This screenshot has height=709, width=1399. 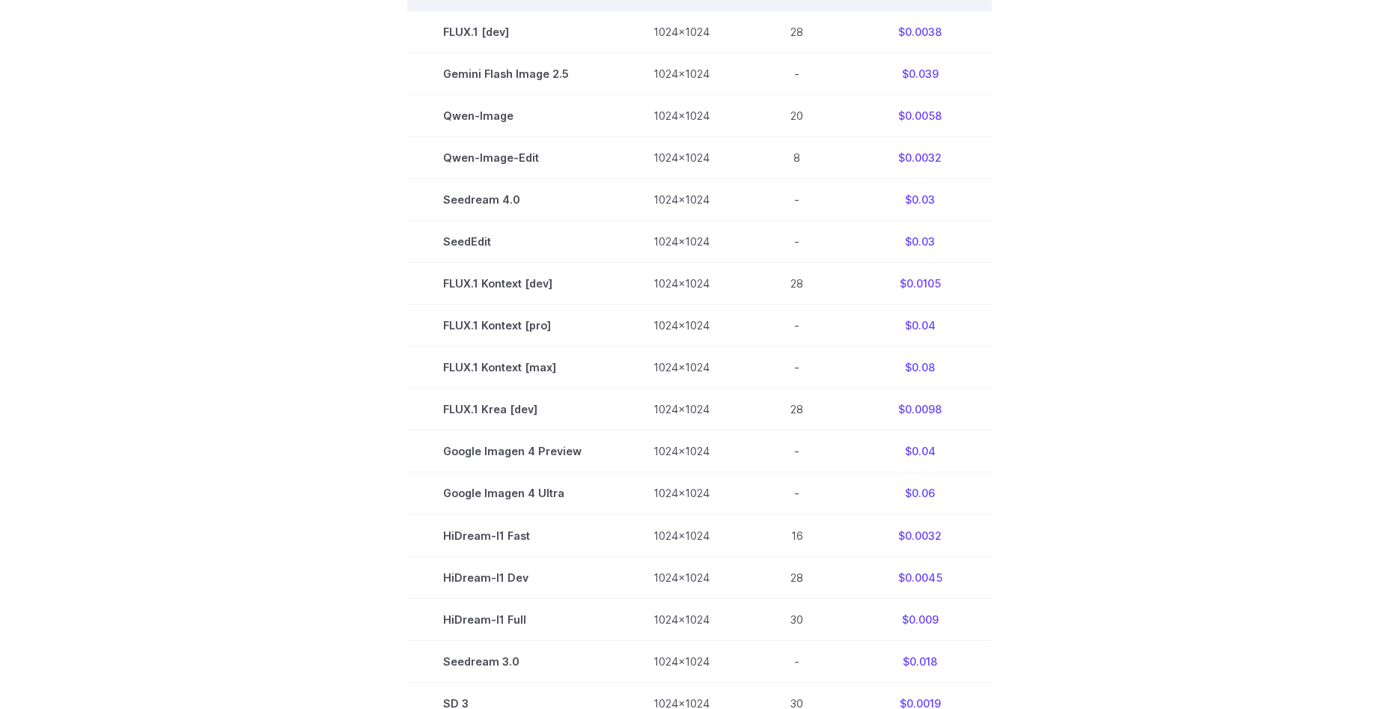 I want to click on td: SeedEdit, so click(x=512, y=242).